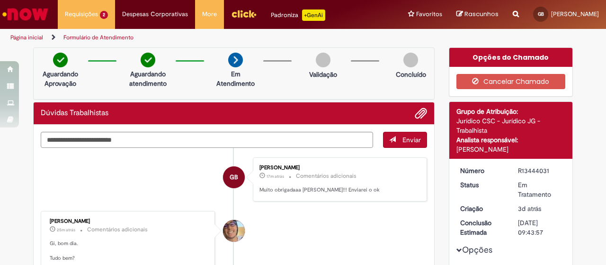 This screenshot has width=606, height=265. I want to click on span: Rascunhos, so click(481, 14).